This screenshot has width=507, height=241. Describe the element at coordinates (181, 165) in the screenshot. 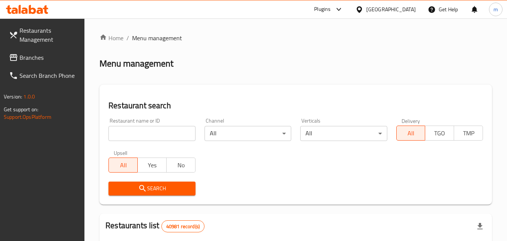

I see `button: No` at that location.